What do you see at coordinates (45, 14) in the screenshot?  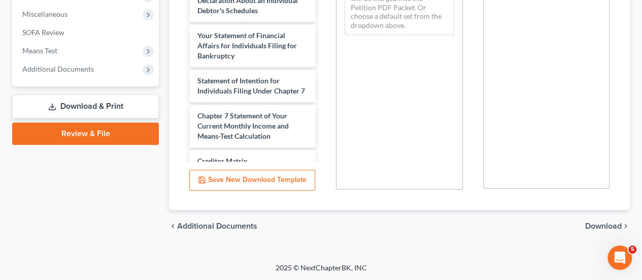 I see `span: Miscellaneous` at bounding box center [45, 14].